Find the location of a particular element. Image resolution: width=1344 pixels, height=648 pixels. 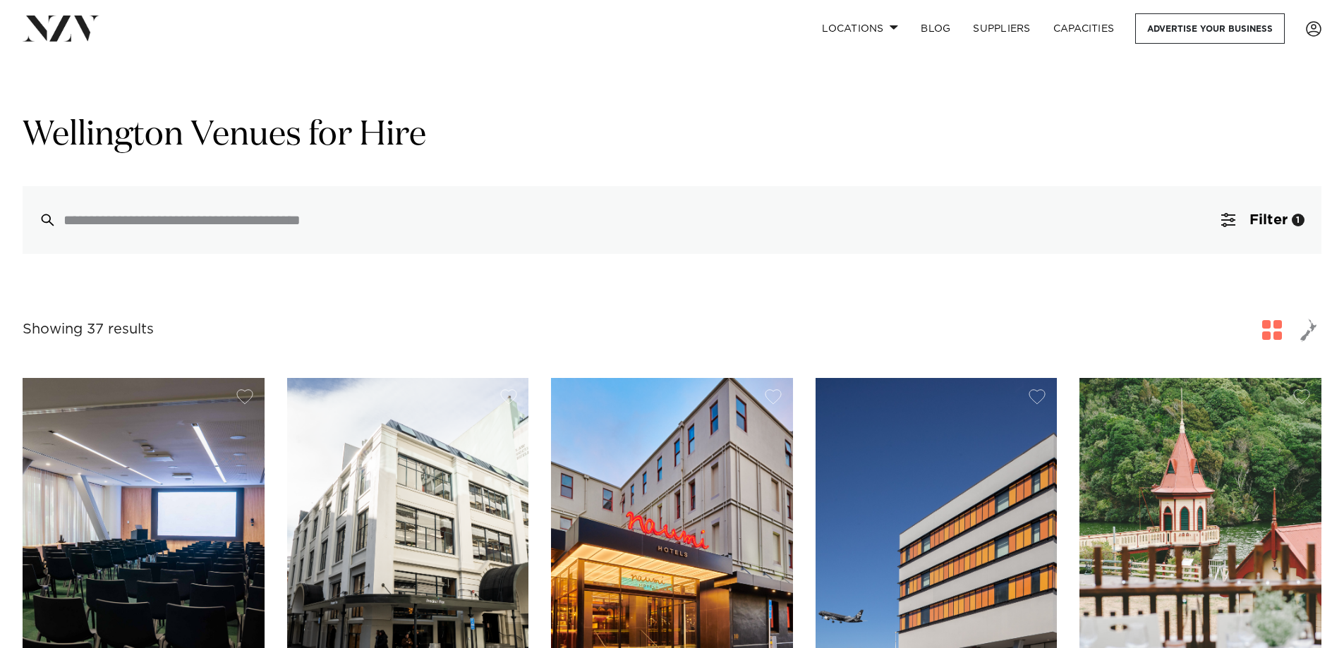

a: BLOG is located at coordinates (936, 28).